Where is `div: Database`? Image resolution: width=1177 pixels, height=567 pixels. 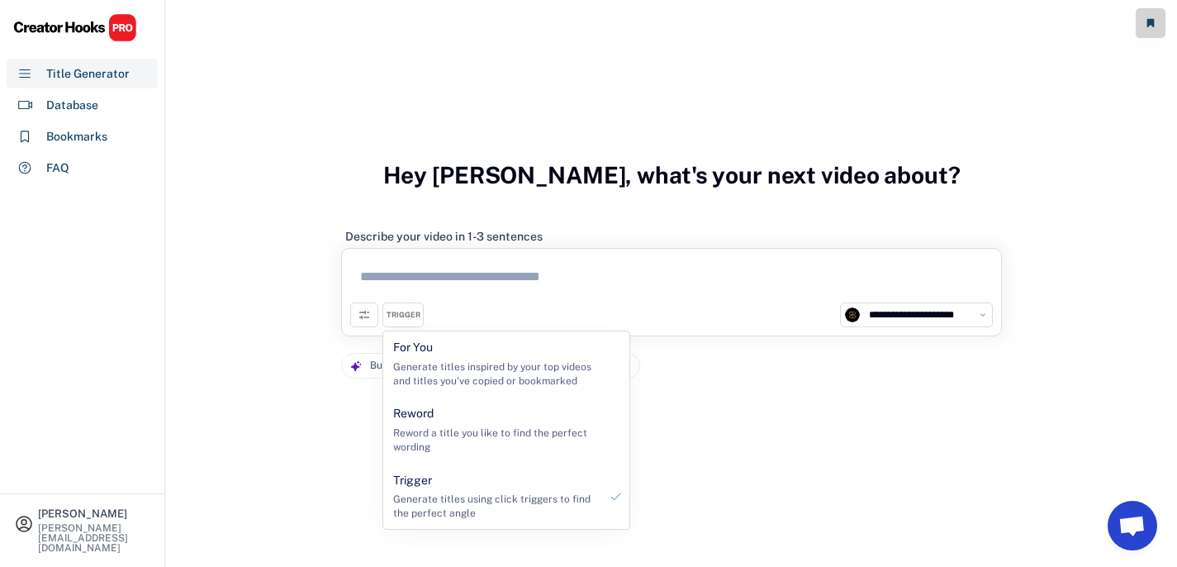 div: Database is located at coordinates (72, 105).